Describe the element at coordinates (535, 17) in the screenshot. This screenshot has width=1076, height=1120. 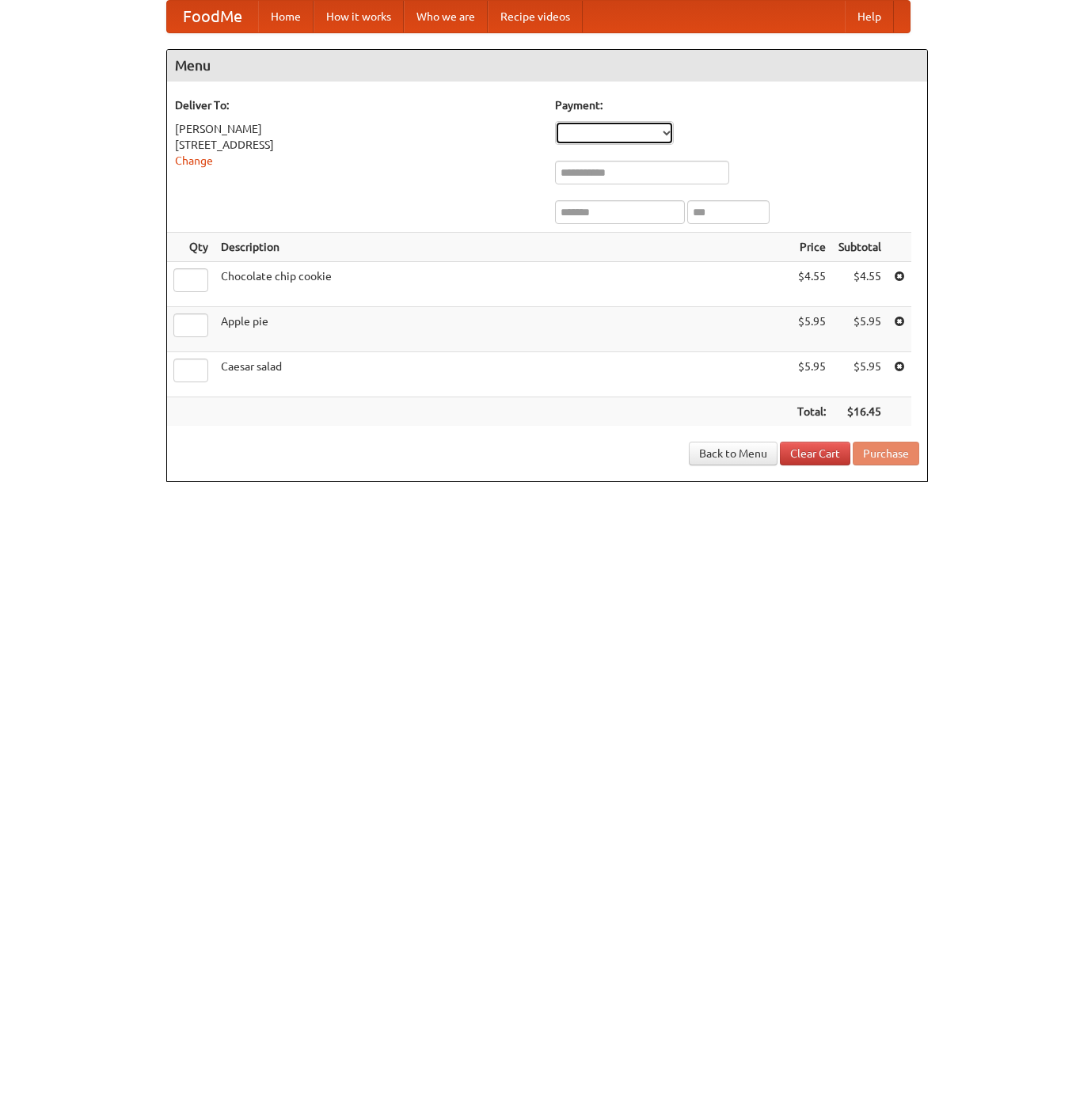
I see `a: Recipe videos` at that location.